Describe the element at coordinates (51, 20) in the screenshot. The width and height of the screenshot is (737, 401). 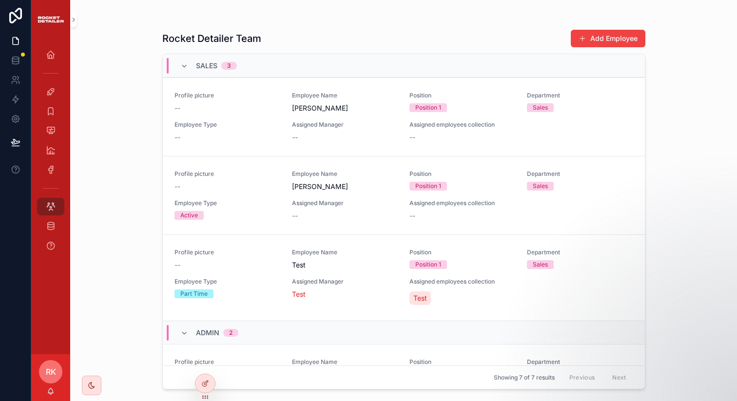
I see `img: App logo` at that location.